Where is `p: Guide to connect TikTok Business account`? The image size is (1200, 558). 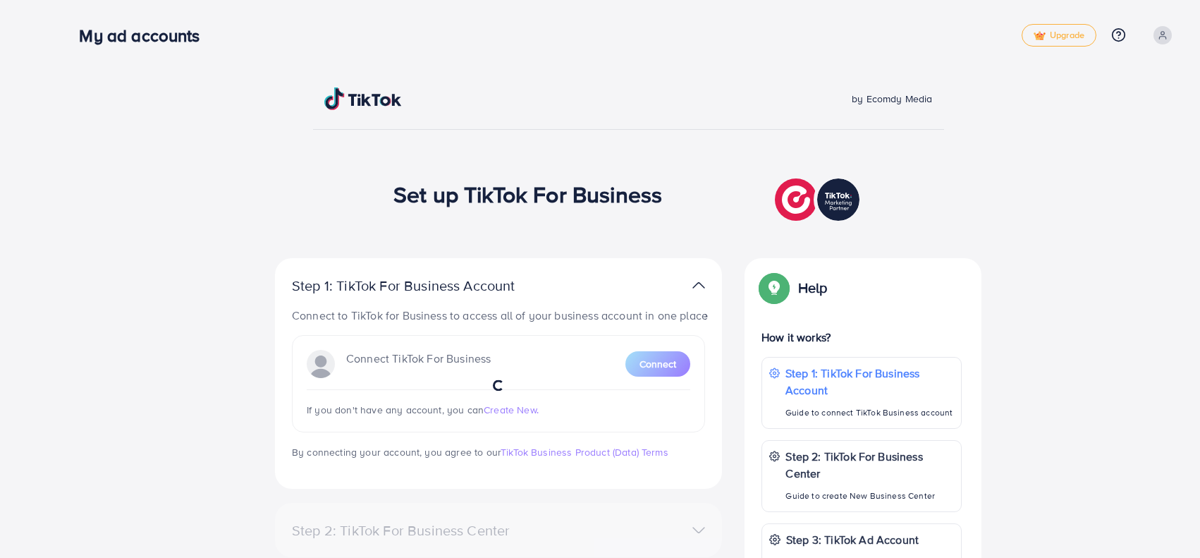 p: Guide to connect TikTok Business account is located at coordinates (870, 413).